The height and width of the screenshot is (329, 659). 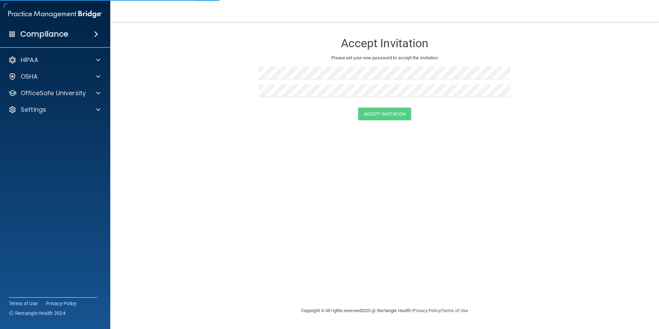 What do you see at coordinates (29, 60) in the screenshot?
I see `p: HIPAA` at bounding box center [29, 60].